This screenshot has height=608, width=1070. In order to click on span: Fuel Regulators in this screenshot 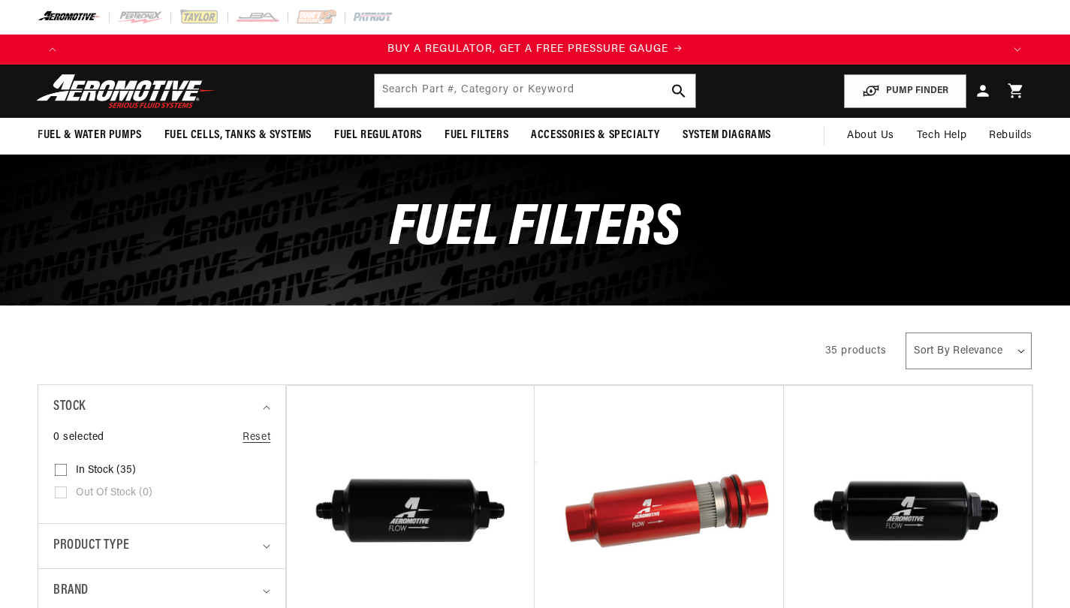, I will do `click(378, 135)`.